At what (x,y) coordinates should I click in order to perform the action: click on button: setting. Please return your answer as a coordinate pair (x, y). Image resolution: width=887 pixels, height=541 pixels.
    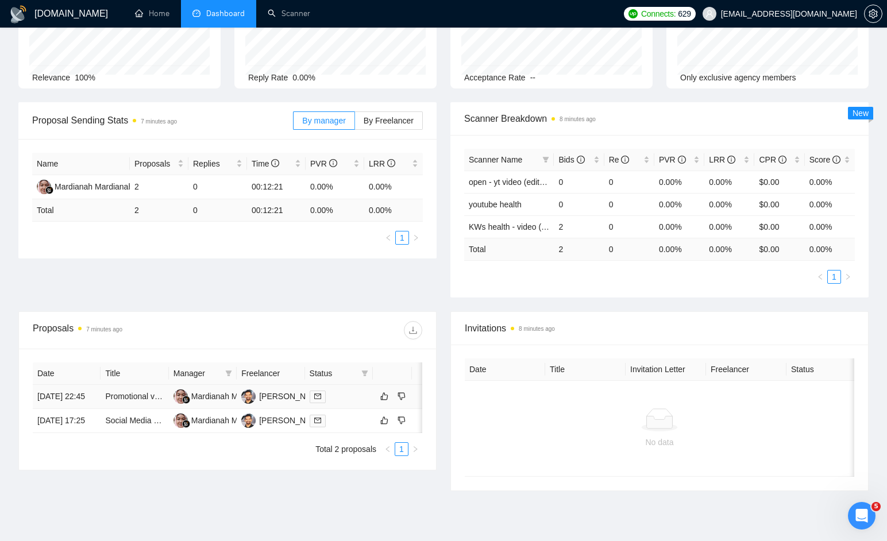
    Looking at the image, I should click on (873, 14).